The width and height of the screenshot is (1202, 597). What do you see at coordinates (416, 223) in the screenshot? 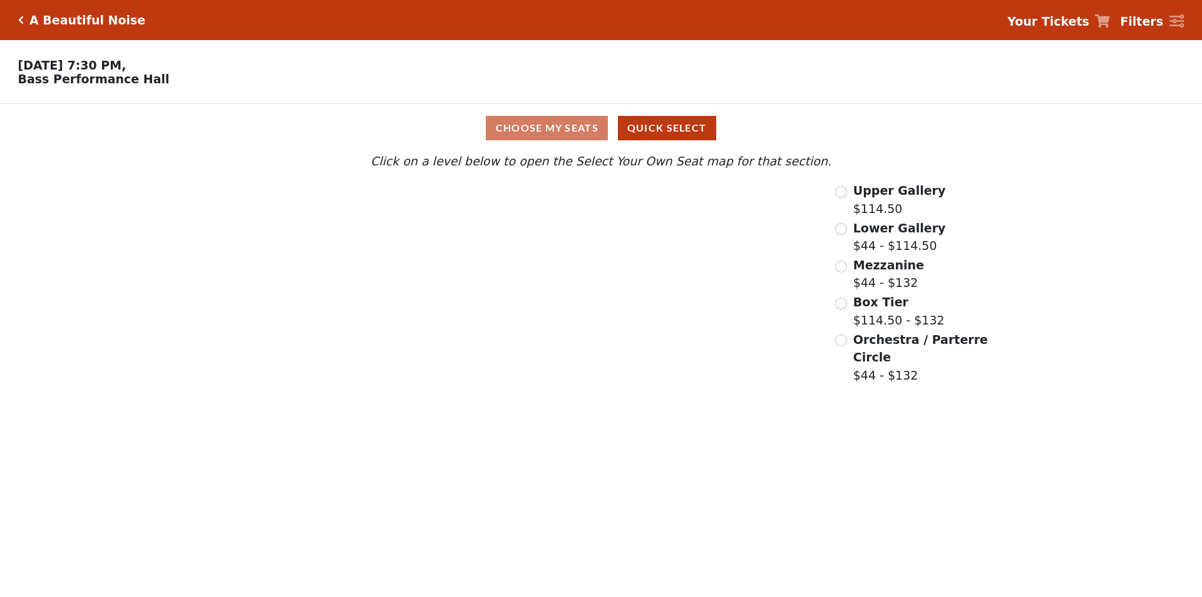
I see `path: Upper Gallery - Seats Available: 280` at bounding box center [416, 223].